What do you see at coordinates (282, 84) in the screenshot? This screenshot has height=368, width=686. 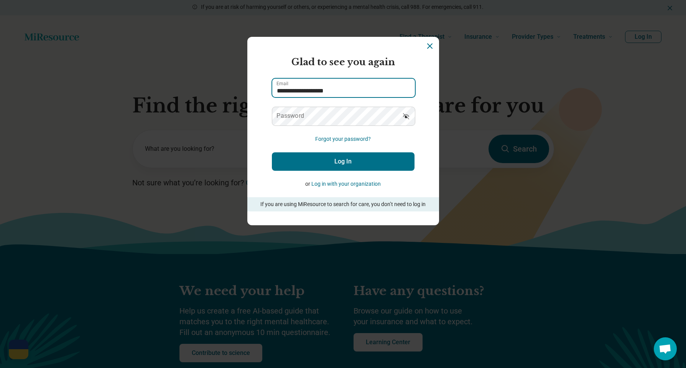 I see `label: Email` at bounding box center [282, 84].